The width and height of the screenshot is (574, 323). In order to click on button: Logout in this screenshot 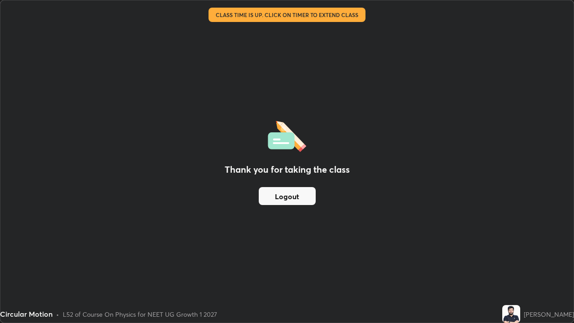, I will do `click(287, 196)`.